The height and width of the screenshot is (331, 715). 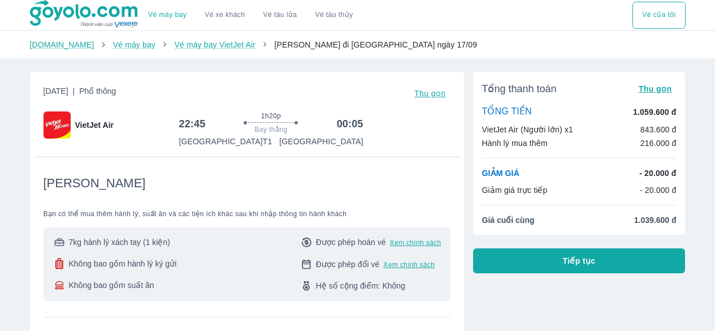 I want to click on p: VietJet Air (Người lớn) x1, so click(x=527, y=129).